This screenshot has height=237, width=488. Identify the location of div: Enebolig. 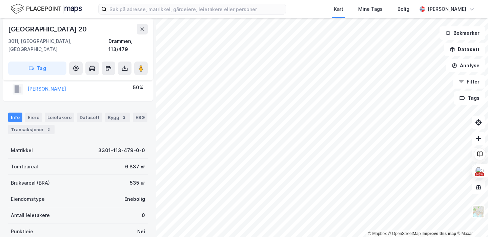
(134, 199).